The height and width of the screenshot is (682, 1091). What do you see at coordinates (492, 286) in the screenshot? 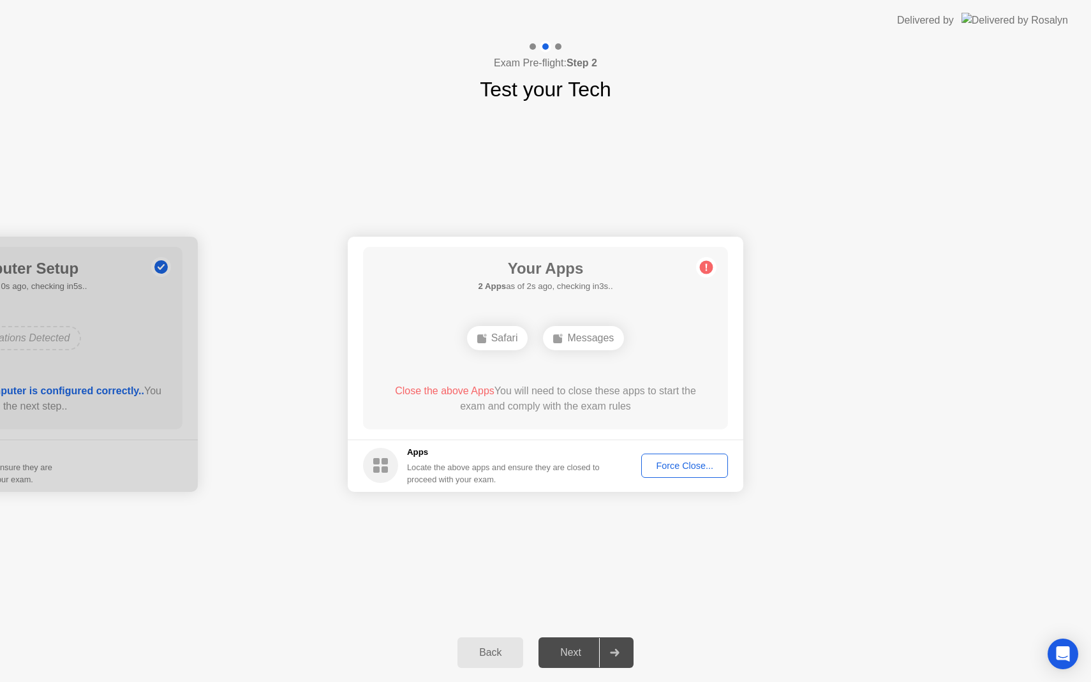
I see `b: 2 Apps` at bounding box center [492, 286].